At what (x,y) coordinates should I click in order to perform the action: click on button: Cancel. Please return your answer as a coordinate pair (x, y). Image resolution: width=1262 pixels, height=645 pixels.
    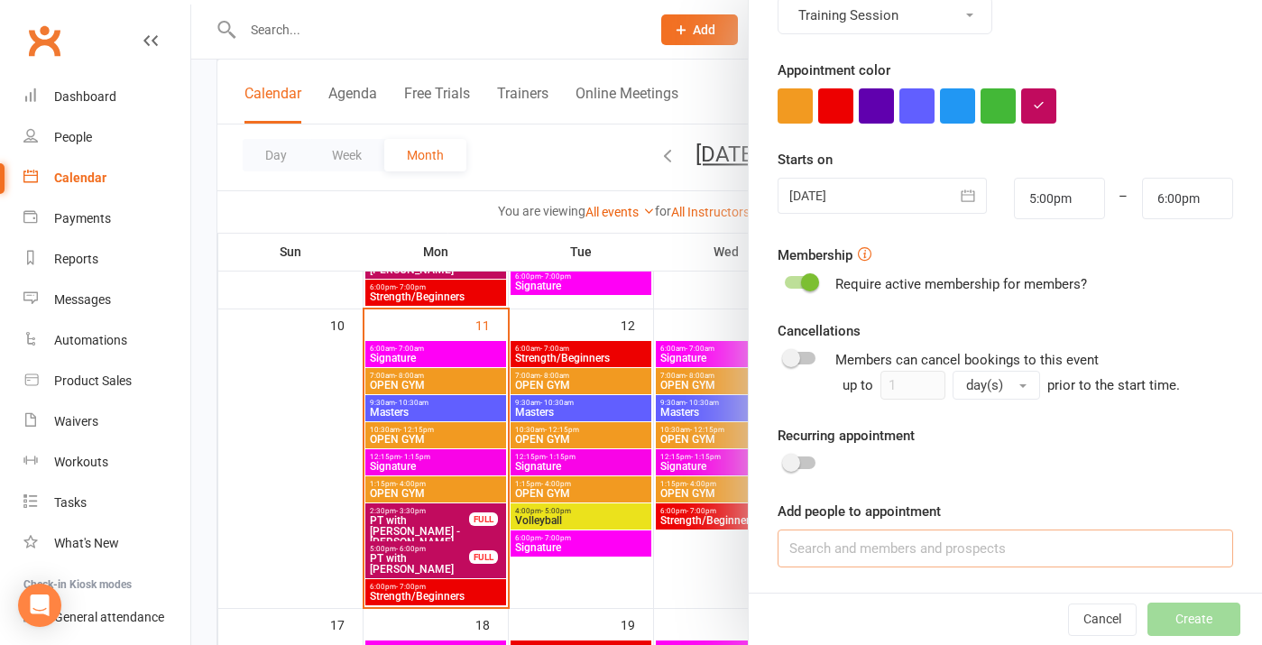
    Looking at the image, I should click on (1102, 619).